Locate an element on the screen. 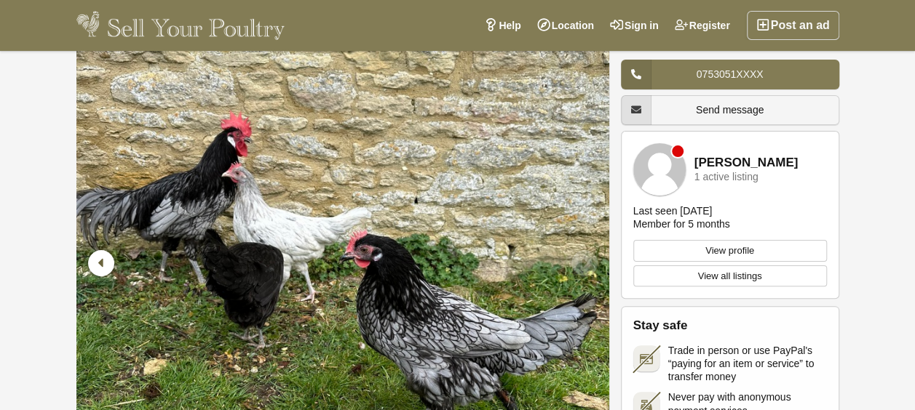 The width and height of the screenshot is (915, 410). div: Previous slide is located at coordinates (103, 263).